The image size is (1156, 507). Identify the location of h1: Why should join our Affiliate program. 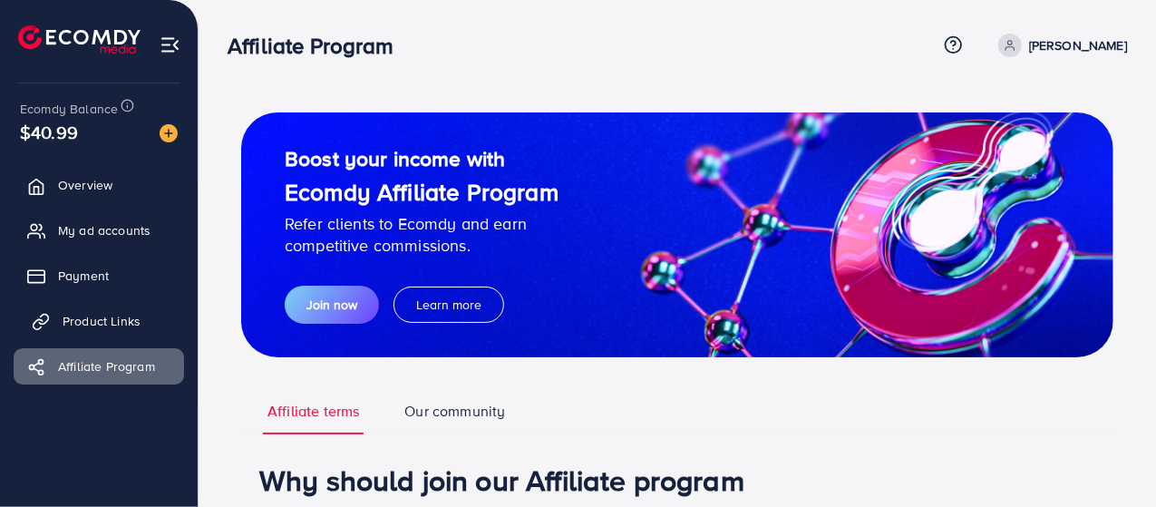
(678, 480).